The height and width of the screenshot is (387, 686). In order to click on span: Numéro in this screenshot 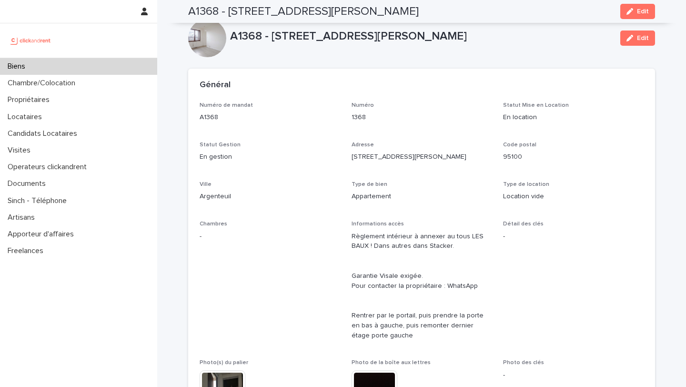, I will do `click(362, 105)`.